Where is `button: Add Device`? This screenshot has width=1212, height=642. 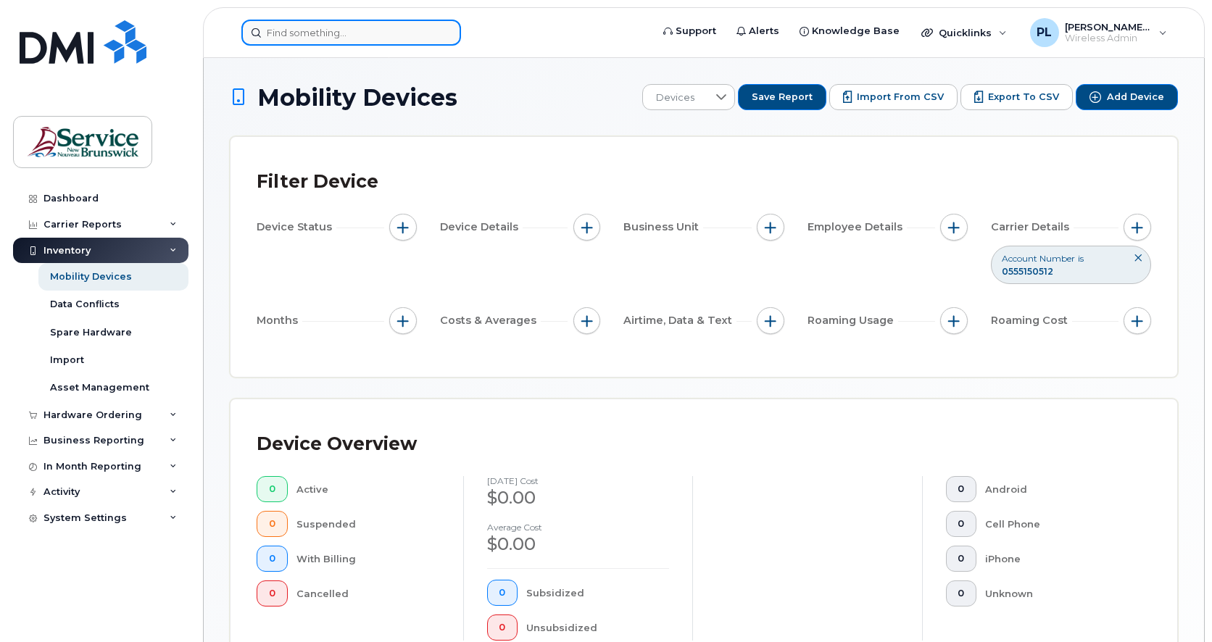 button: Add Device is located at coordinates (1126, 97).